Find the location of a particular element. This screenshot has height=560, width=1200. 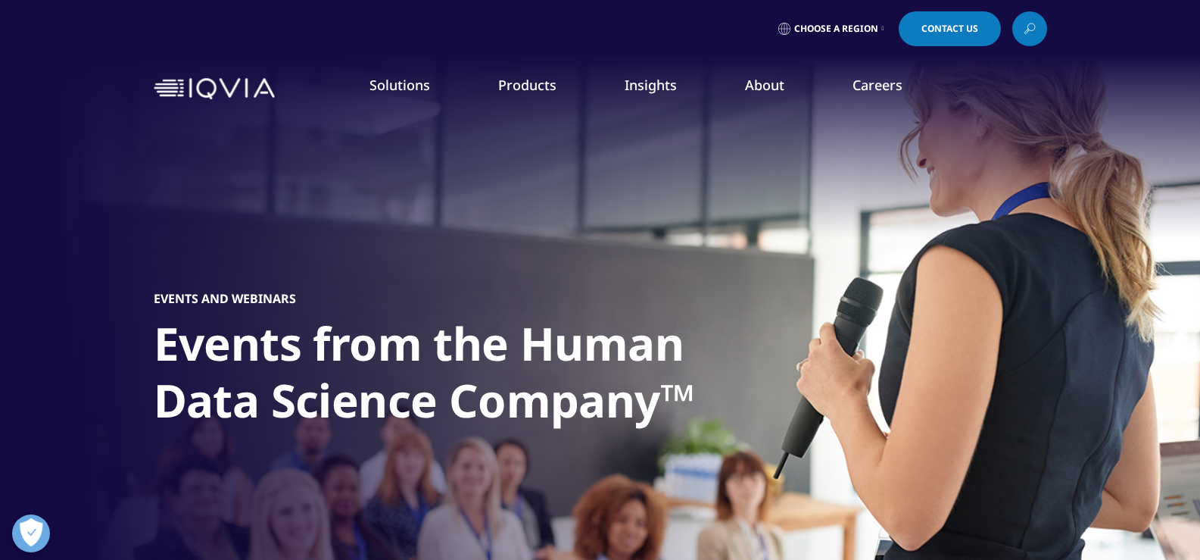

img: IQVIA Healthcare Information Technology and Pharma Clinical Research Company is located at coordinates (214, 89).